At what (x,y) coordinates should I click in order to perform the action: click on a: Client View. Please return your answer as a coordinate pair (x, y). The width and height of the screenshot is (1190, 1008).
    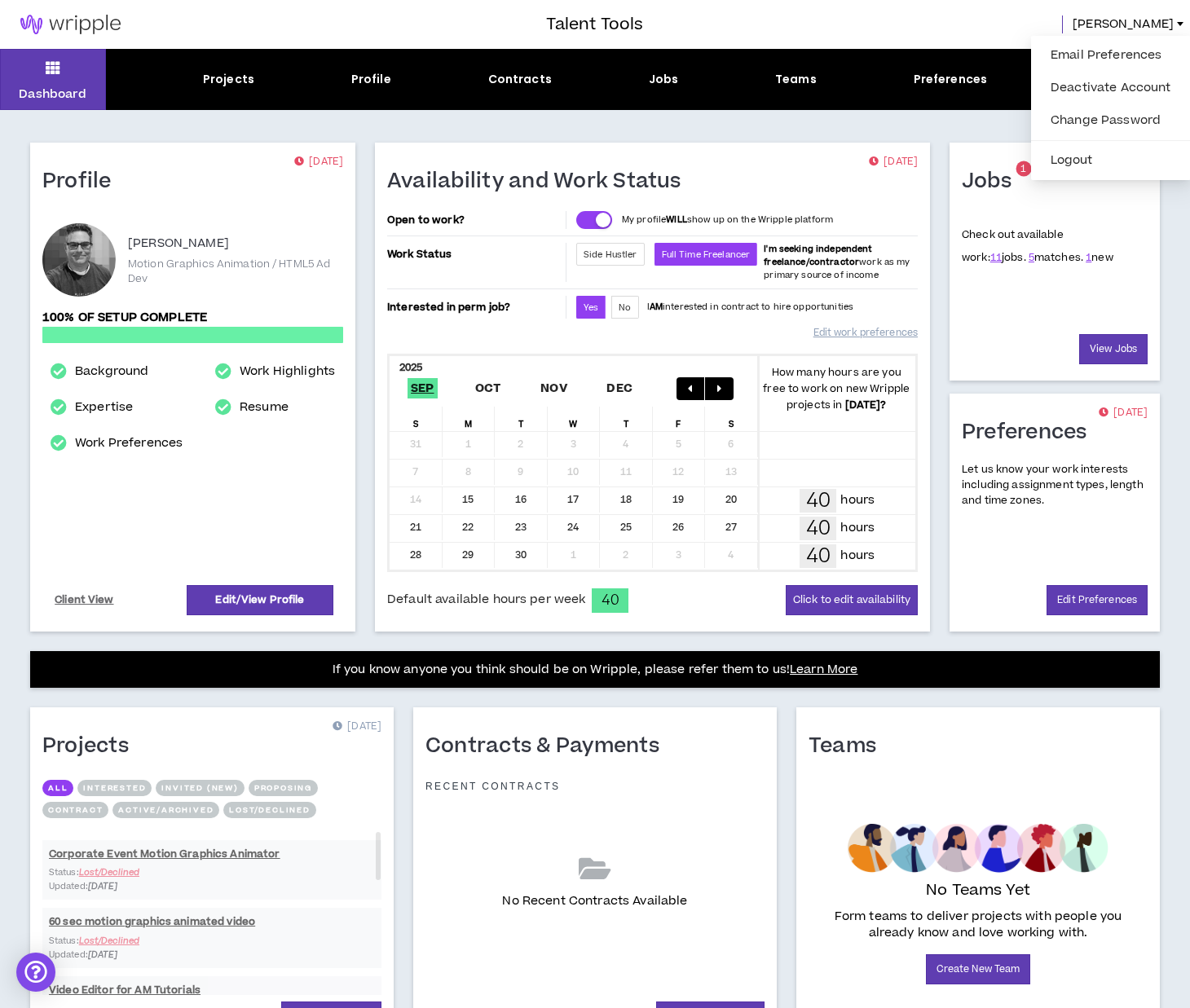
    Looking at the image, I should click on (84, 599).